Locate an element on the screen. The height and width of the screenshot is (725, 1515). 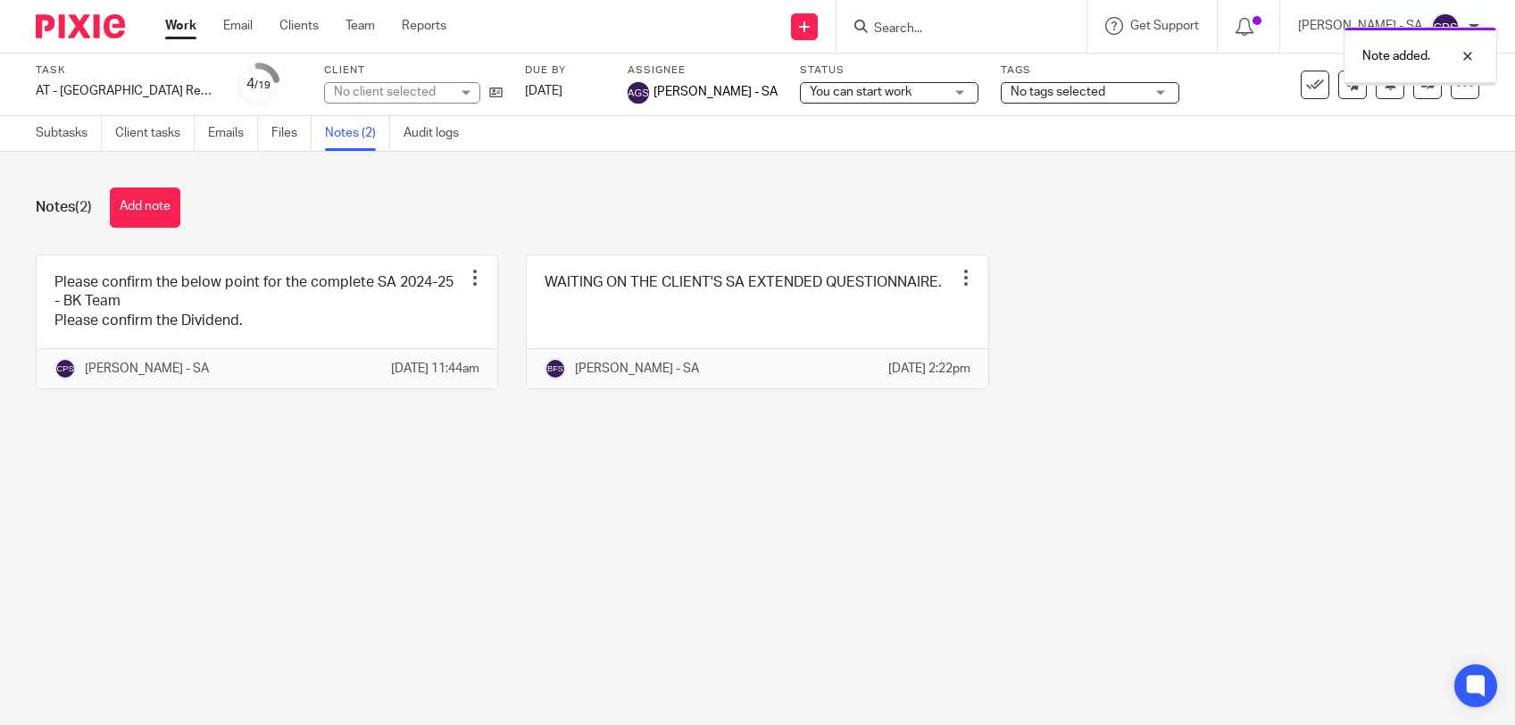
a: Files is located at coordinates (291, 133).